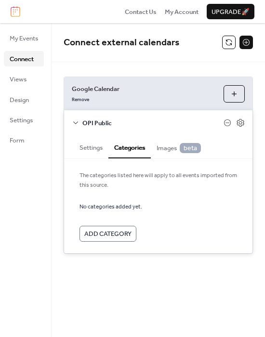 This screenshot has width=265, height=337. Describe the element at coordinates (24, 100) in the screenshot. I see `a: Design` at that location.